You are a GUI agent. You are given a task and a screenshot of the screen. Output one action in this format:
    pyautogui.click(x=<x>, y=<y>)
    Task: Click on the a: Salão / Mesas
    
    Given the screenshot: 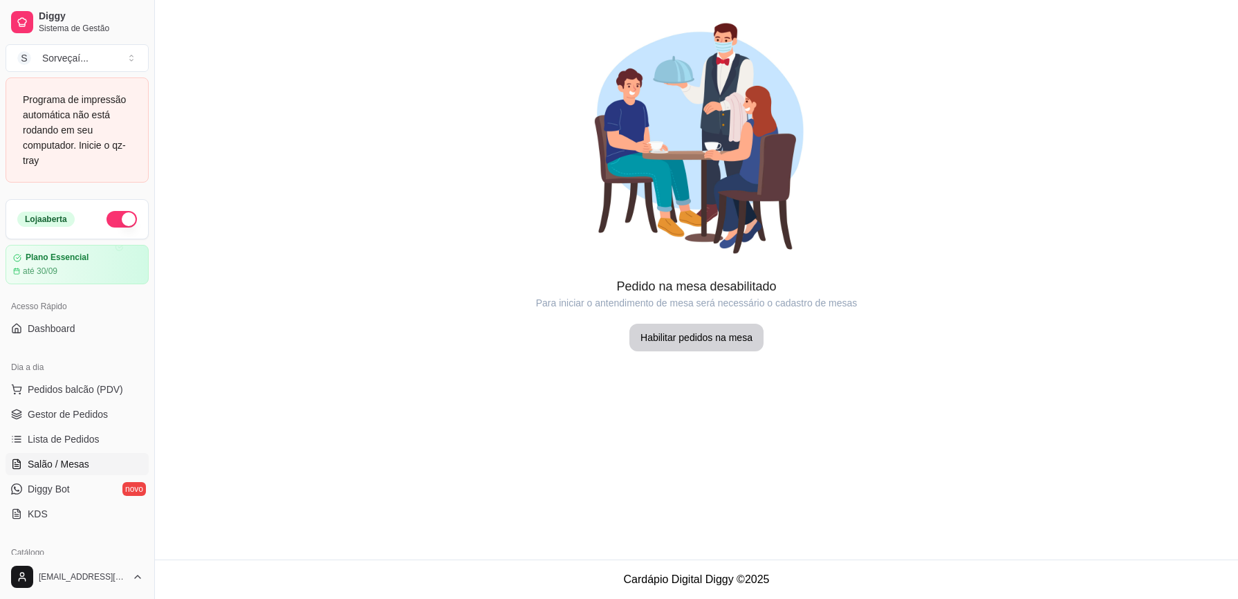 What is the action you would take?
    pyautogui.click(x=77, y=464)
    